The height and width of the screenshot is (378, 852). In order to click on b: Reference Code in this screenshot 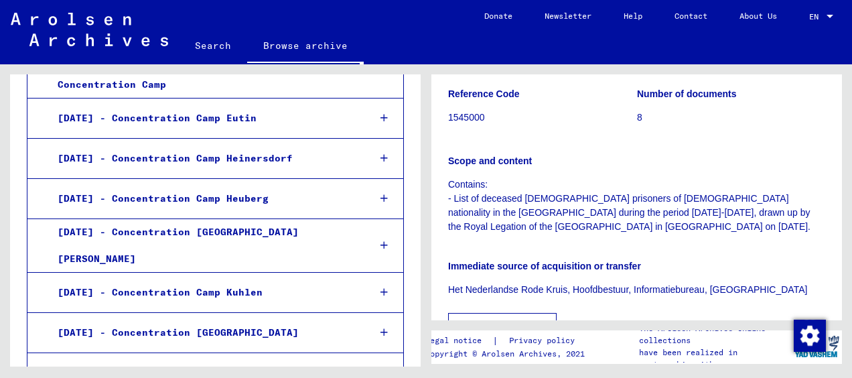, I will do `click(484, 94)`.